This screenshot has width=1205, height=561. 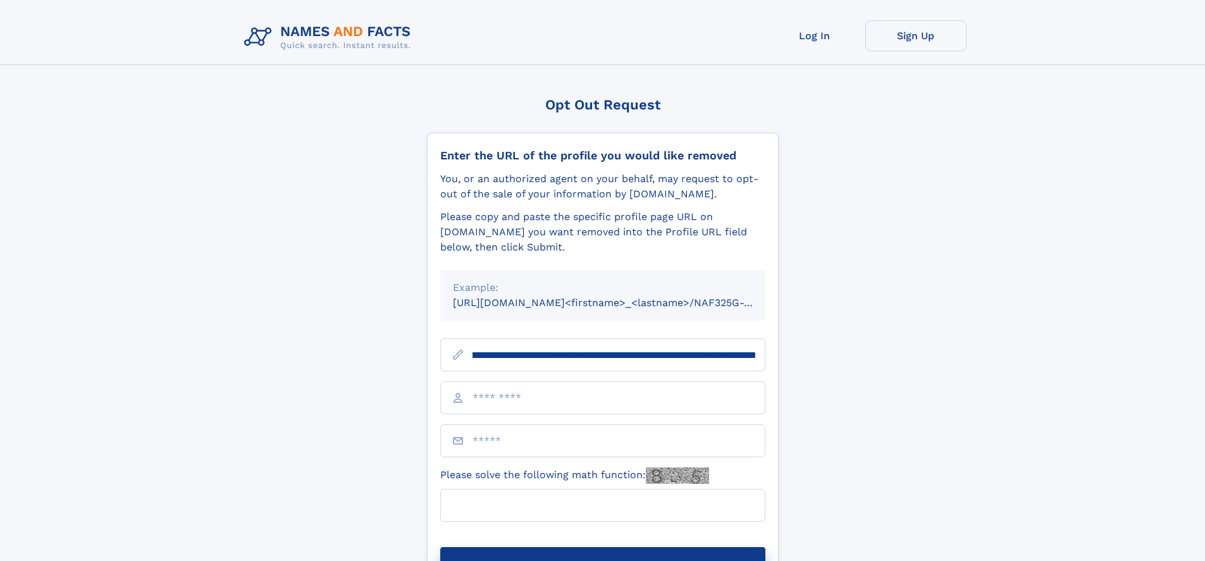 I want to click on a: Log In, so click(x=815, y=35).